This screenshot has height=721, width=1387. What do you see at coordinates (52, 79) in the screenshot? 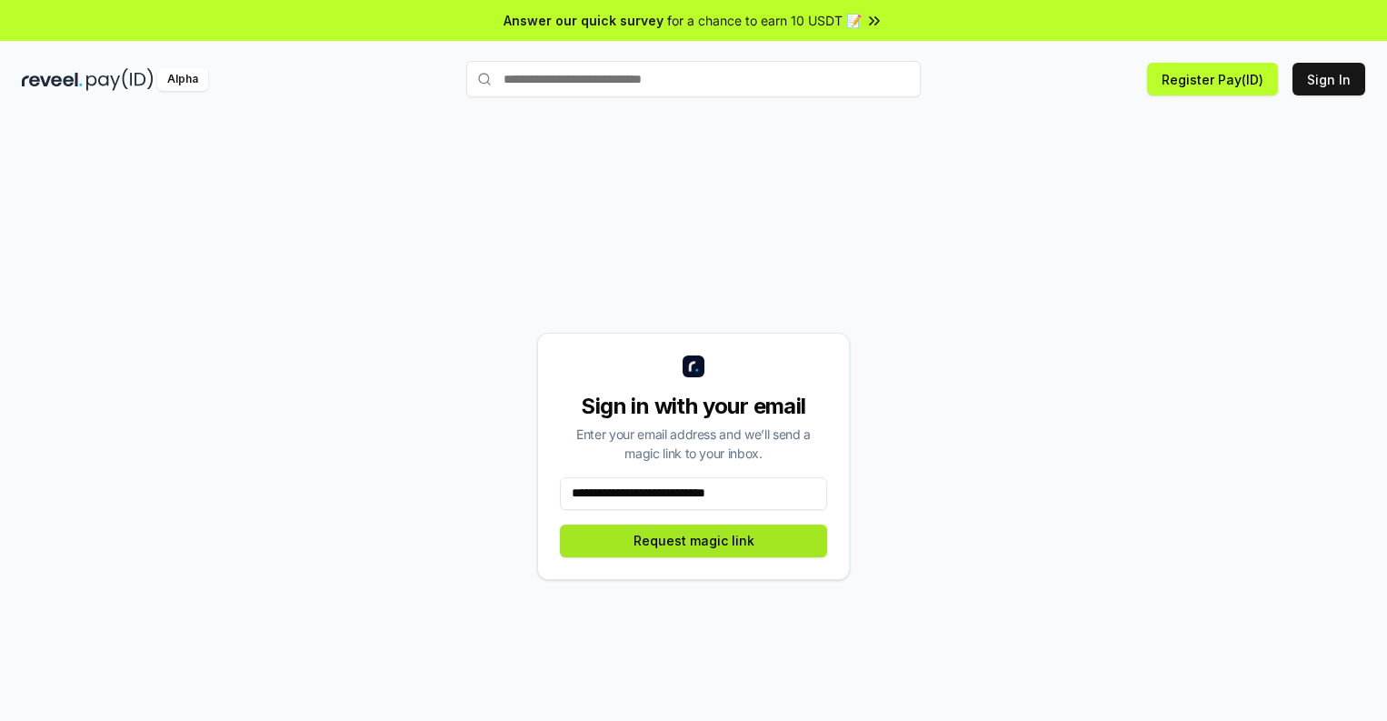
I see `img: reveel_dark` at bounding box center [52, 79].